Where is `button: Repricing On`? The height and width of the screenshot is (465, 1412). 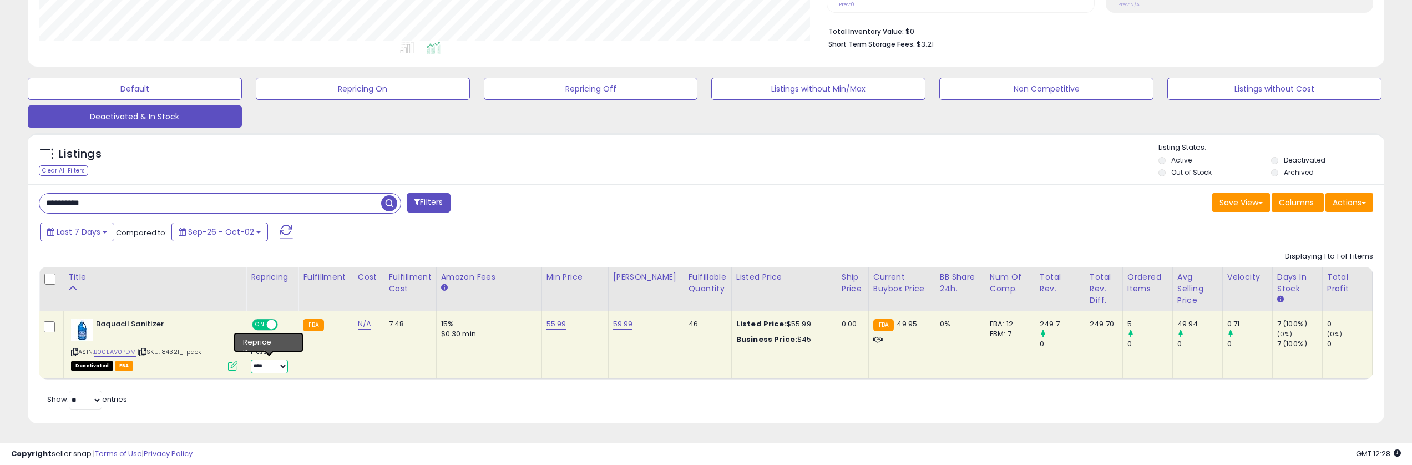
button: Repricing On is located at coordinates (363, 89).